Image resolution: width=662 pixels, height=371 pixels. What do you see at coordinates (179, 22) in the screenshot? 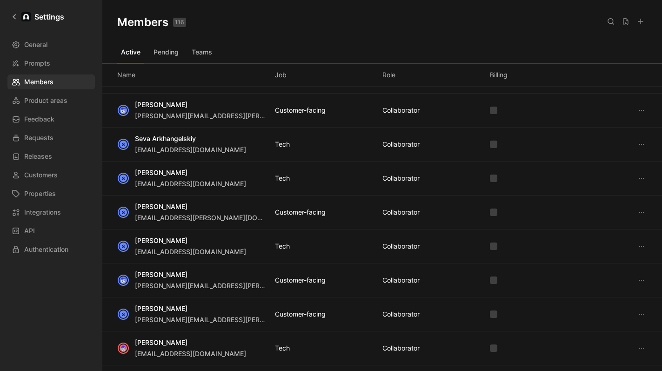
I see `div: 116` at bounding box center [179, 22].